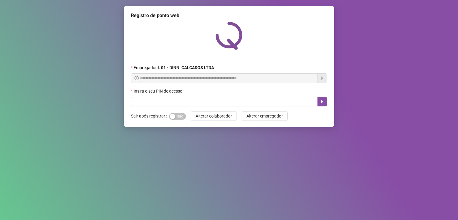 The width and height of the screenshot is (458, 220). Describe the element at coordinates (229, 16) in the screenshot. I see `div: Registro de ponto web` at that location.